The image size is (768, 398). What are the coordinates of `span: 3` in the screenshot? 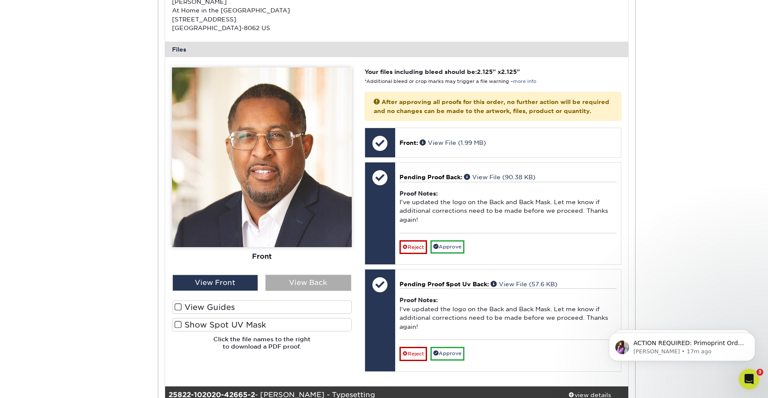 It's located at (760, 373).